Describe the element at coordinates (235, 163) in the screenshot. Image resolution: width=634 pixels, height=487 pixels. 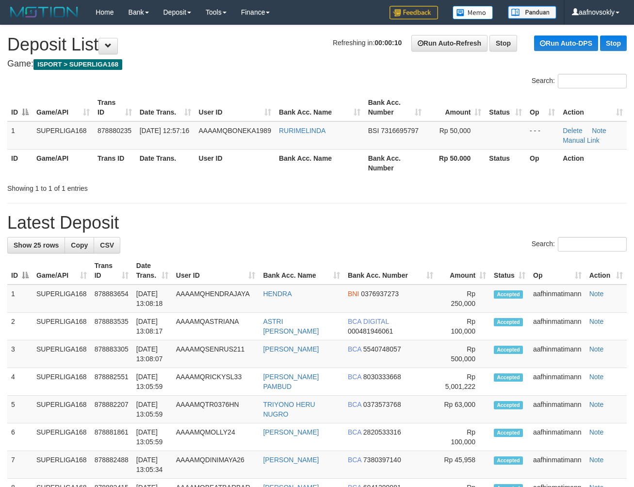
I see `th: User ID` at that location.